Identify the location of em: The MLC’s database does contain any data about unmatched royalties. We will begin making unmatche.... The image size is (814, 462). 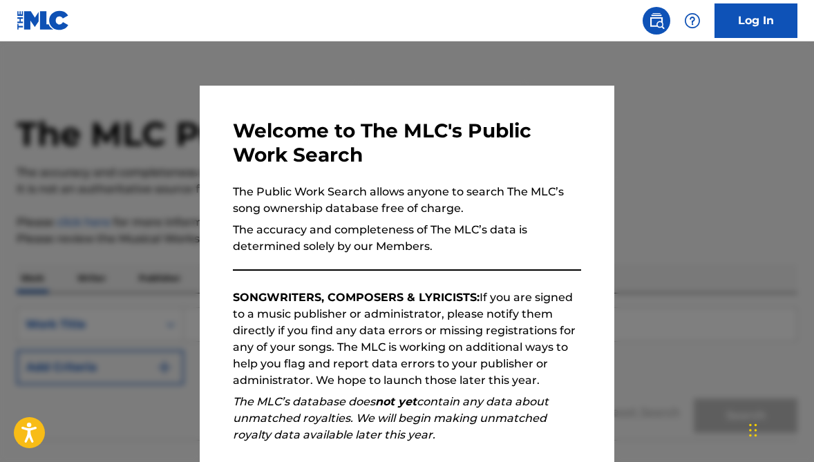
(390, 418).